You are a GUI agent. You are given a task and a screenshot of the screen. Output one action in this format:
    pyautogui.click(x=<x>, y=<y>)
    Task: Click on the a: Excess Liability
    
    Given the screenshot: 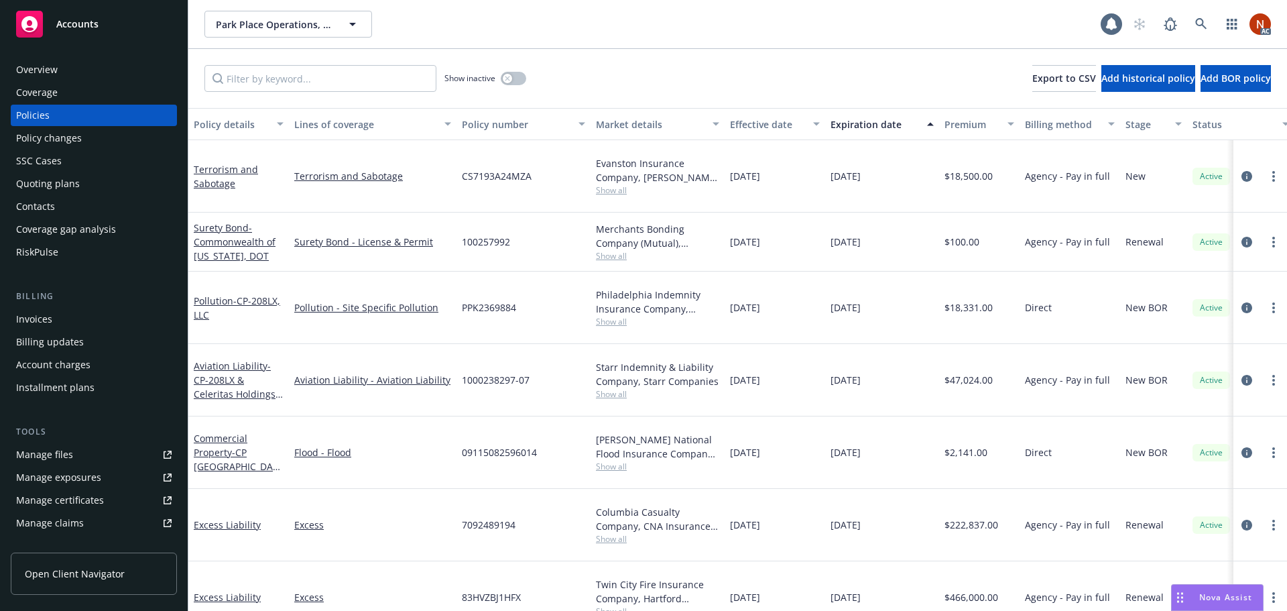 What is the action you would take?
    pyautogui.click(x=227, y=597)
    